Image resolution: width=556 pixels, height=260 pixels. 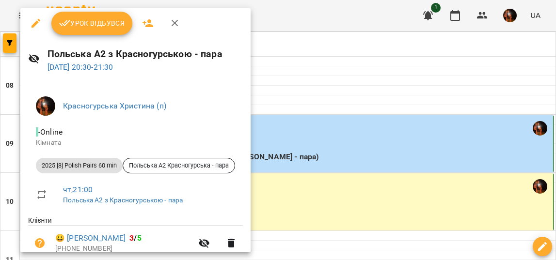 I want to click on div: Польська А2 Красногурська - пара, so click(x=179, y=166).